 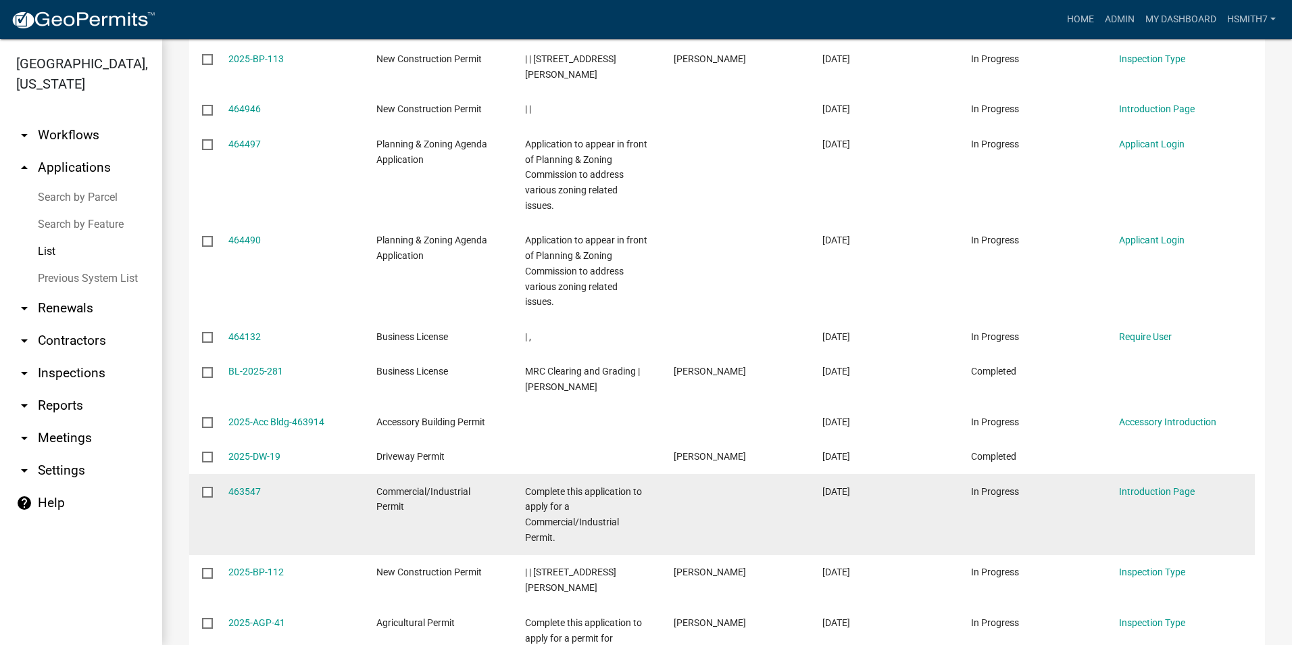 What do you see at coordinates (24, 168) in the screenshot?
I see `i: arrow_drop_up` at bounding box center [24, 168].